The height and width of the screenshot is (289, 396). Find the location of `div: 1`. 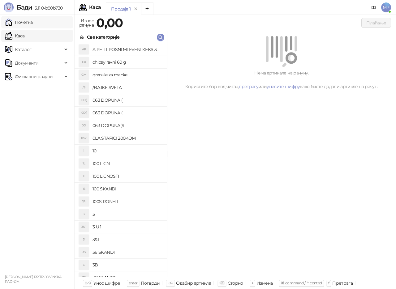

div: 1 is located at coordinates (84, 151).